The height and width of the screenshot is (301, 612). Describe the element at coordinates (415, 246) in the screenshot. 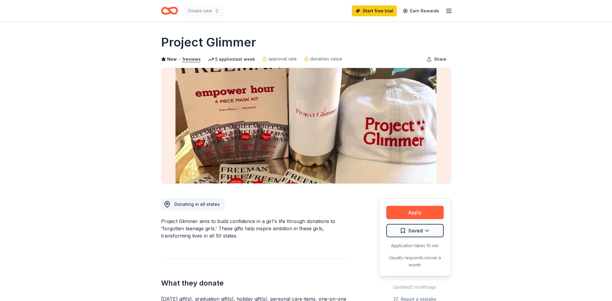

I see `div: Application takes 10 min` at that location.